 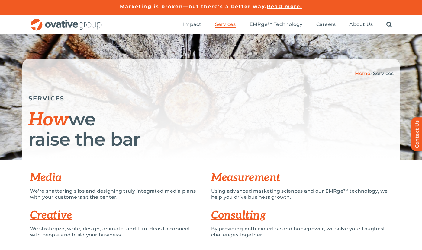 I want to click on a: About Us, so click(x=361, y=25).